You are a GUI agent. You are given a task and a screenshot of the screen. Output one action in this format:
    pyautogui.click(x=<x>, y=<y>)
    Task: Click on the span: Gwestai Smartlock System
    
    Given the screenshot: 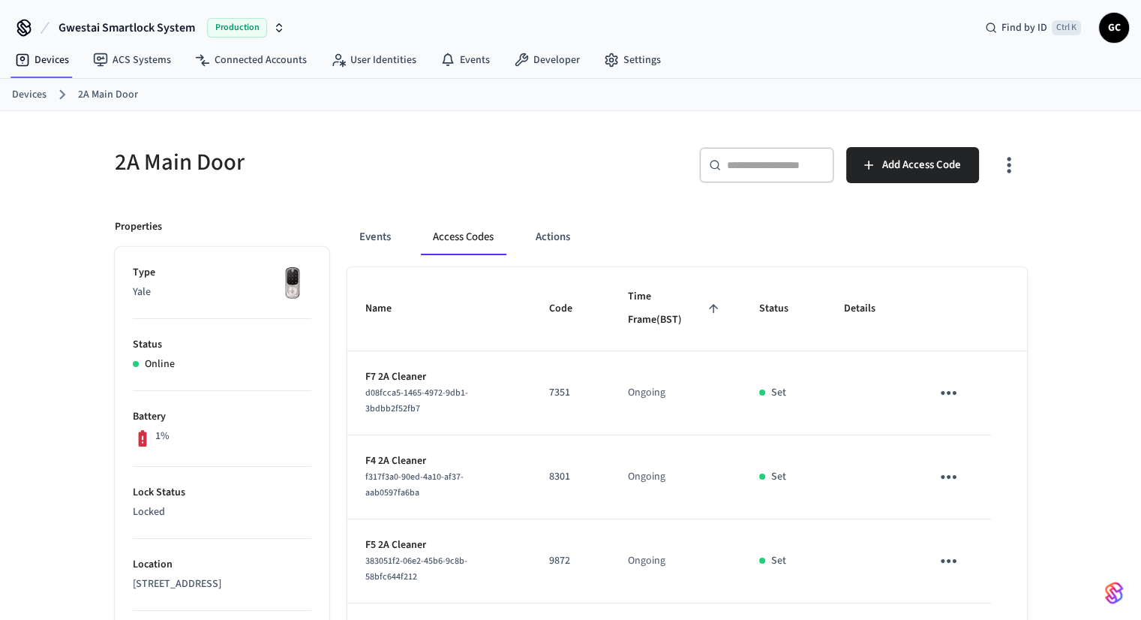 What is the action you would take?
    pyautogui.click(x=127, y=28)
    